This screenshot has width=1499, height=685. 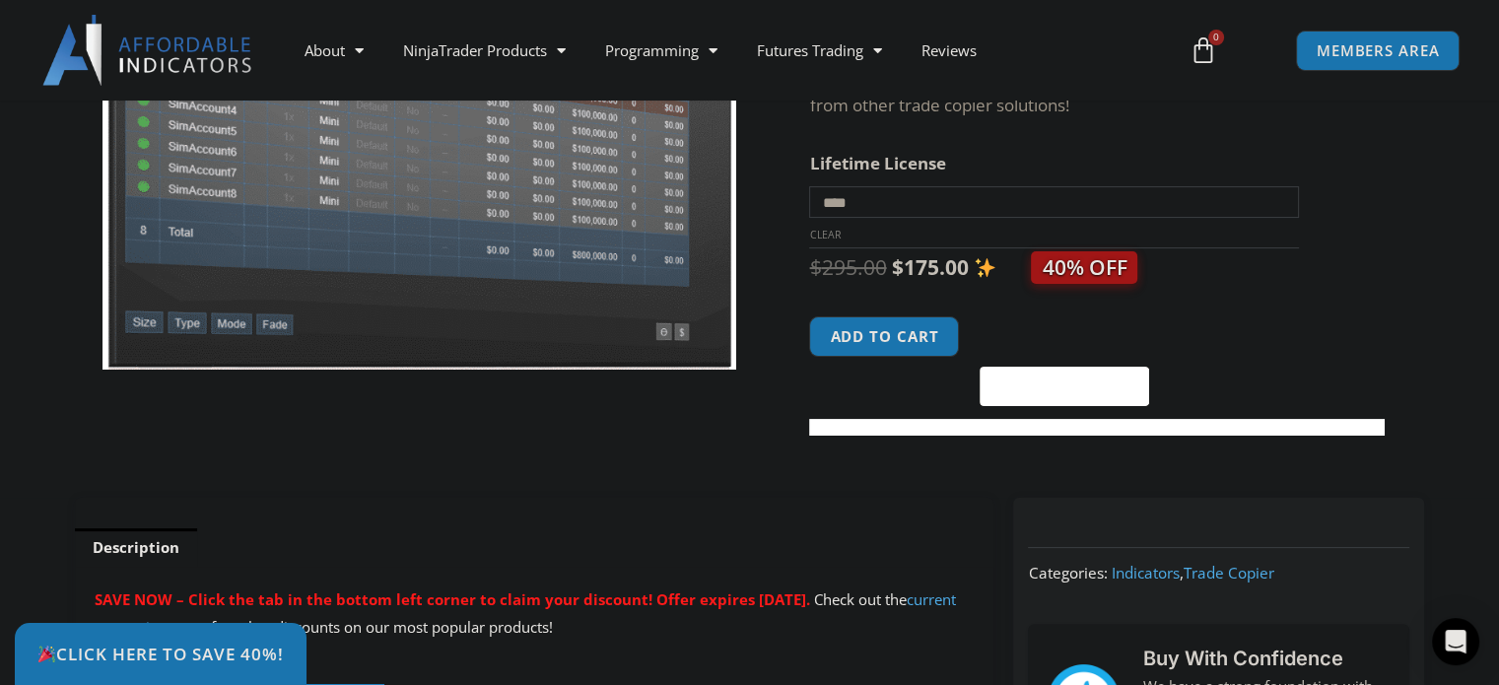 I want to click on a: NinjaTrader Products, so click(x=484, y=50).